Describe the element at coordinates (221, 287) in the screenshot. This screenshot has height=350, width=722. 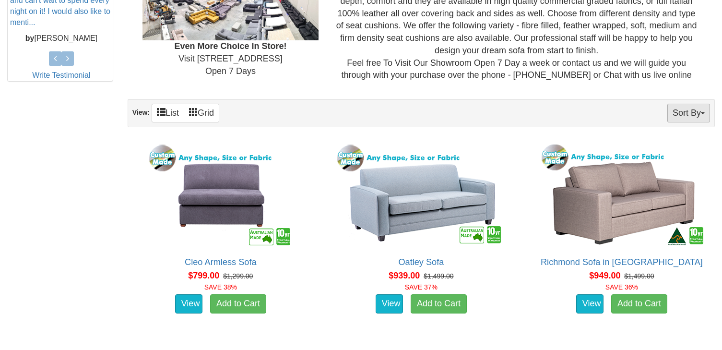
I see `font: SAVE 38%` at that location.